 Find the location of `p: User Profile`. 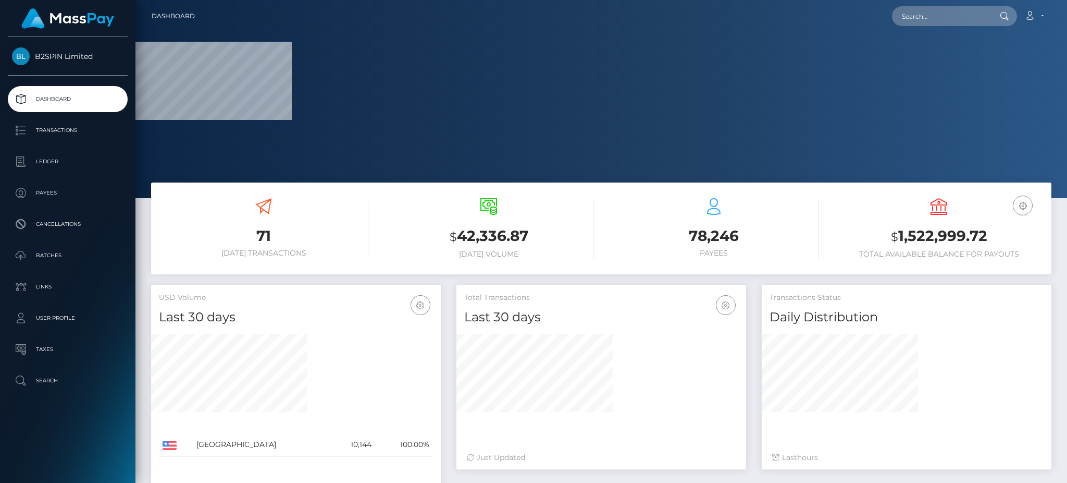

p: User Profile is located at coordinates (68, 318).